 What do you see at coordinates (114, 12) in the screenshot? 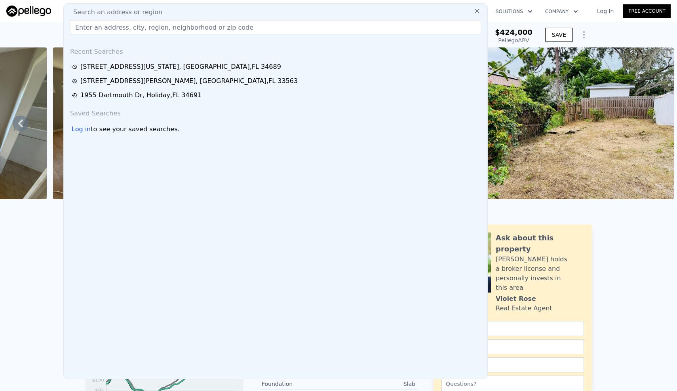
I see `span: Search an address or region` at bounding box center [114, 12].